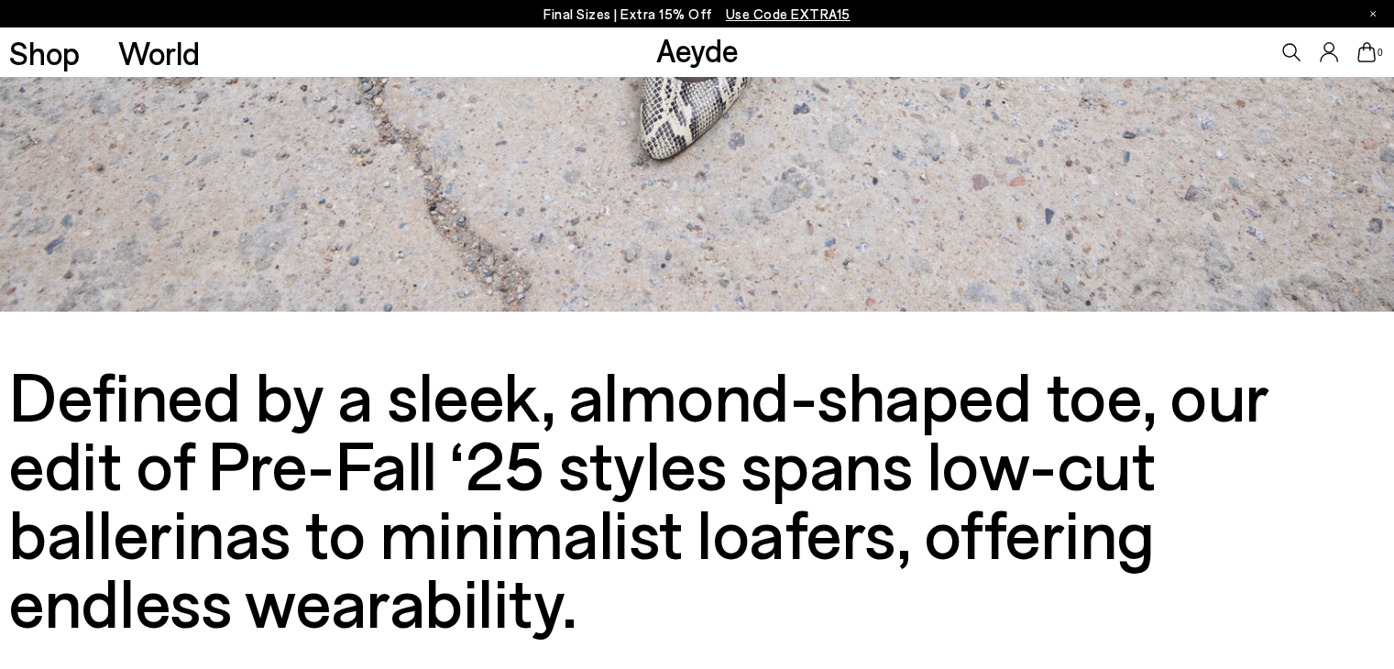 The image size is (1394, 669). Describe the element at coordinates (44, 52) in the screenshot. I see `a: Shop` at that location.